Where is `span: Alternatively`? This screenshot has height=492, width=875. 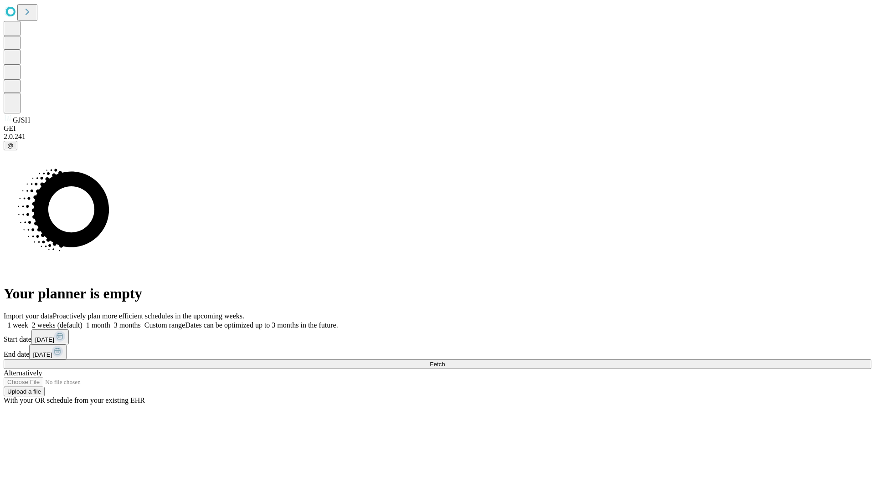
span: Alternatively is located at coordinates (23, 373).